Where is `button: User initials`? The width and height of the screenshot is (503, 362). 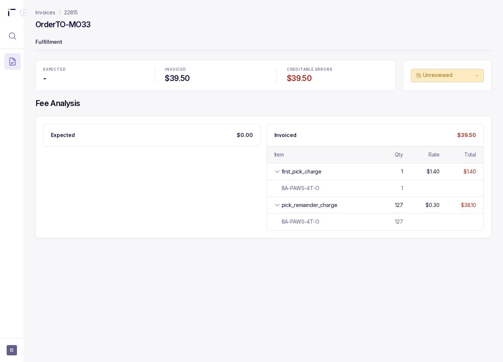 button: User initials is located at coordinates (12, 350).